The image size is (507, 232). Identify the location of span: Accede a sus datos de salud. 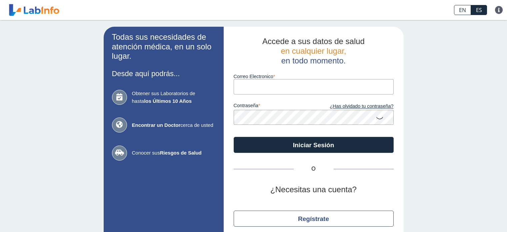
(313, 41).